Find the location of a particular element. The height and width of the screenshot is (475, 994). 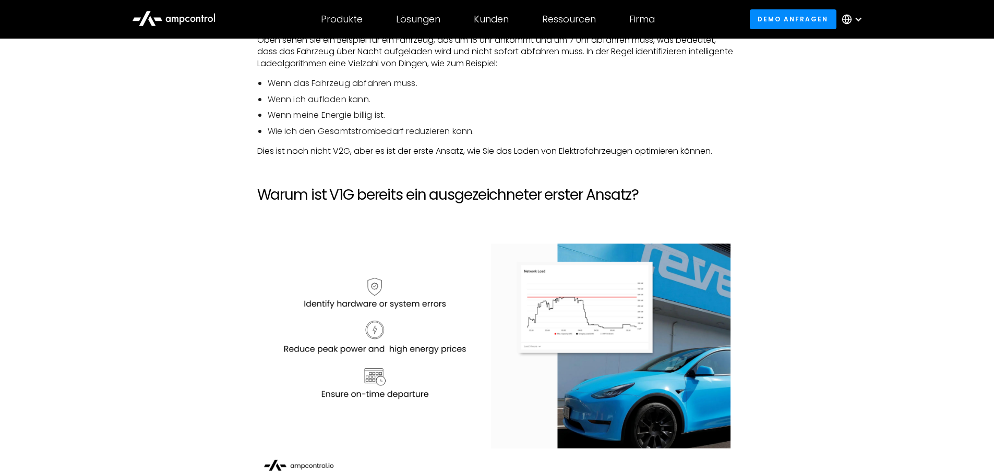

div: Firma is located at coordinates (642, 19).